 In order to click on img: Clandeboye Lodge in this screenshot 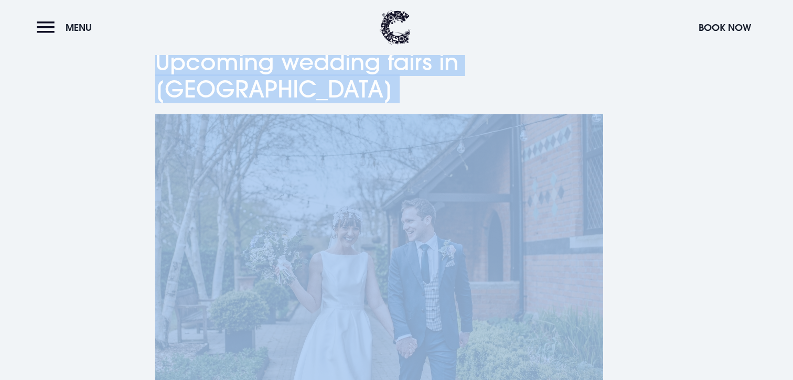, I will do `click(395, 27)`.